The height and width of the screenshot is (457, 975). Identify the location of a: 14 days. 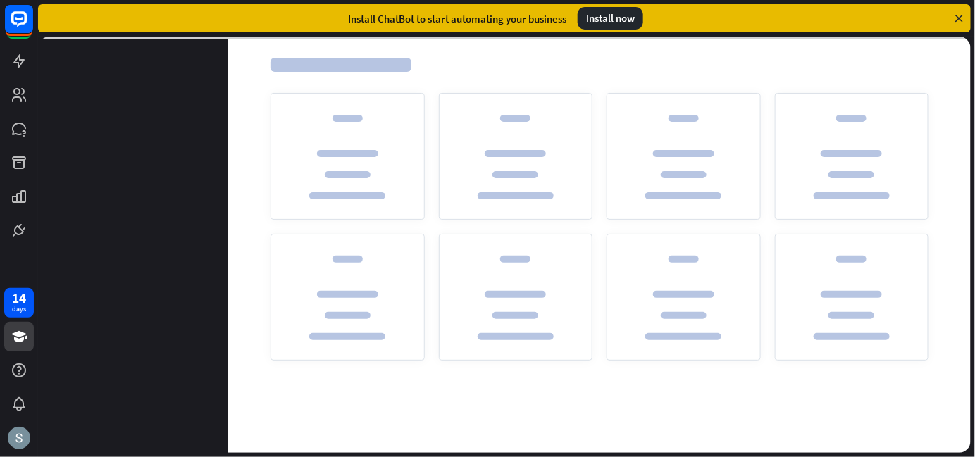
(19, 303).